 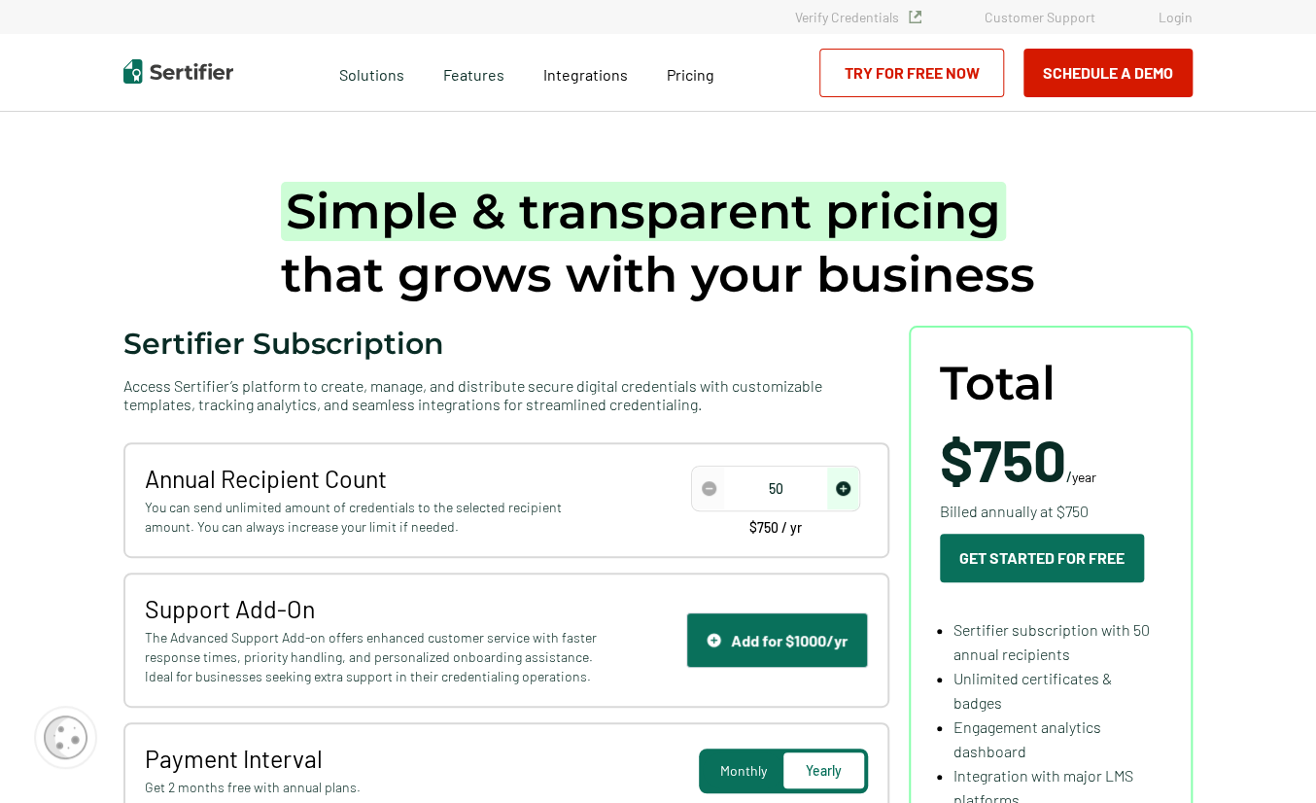 I want to click on a: Customer Support, so click(x=1040, y=17).